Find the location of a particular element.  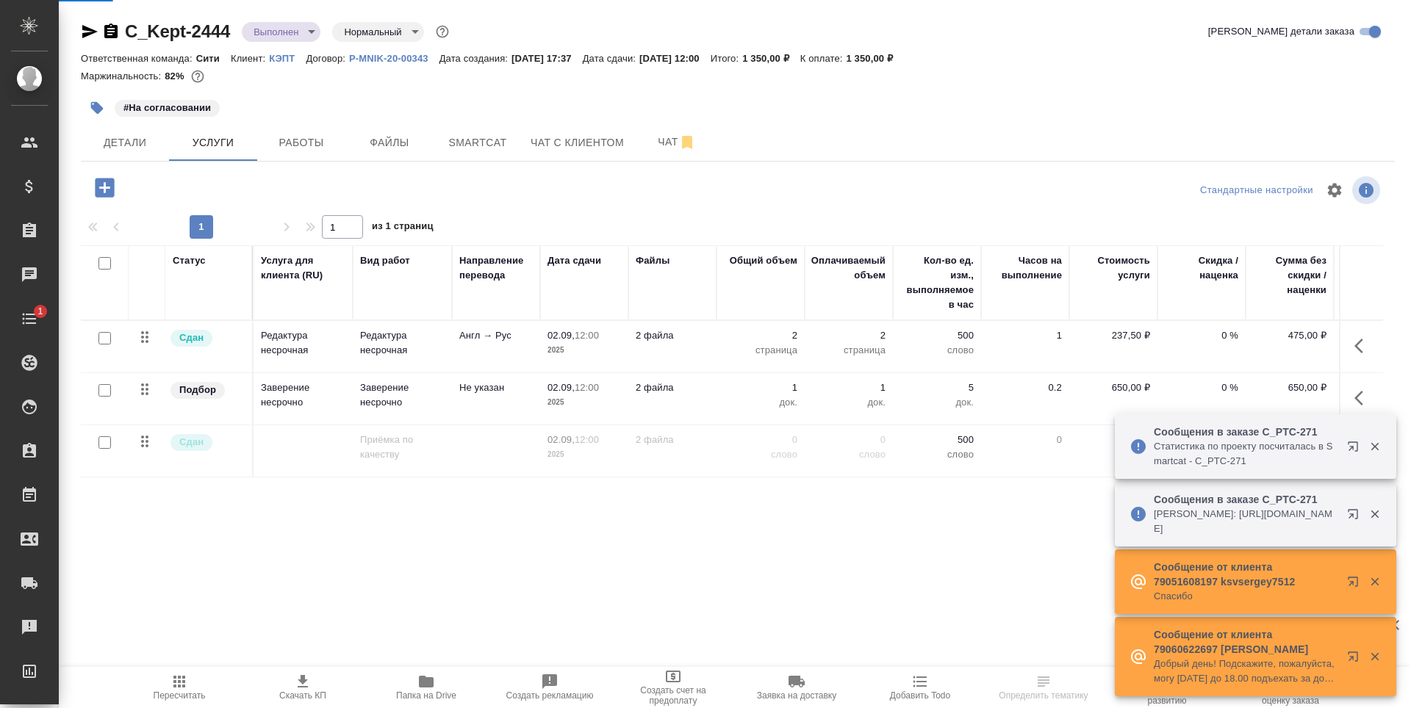

svg: Отписаться is located at coordinates (687, 143).